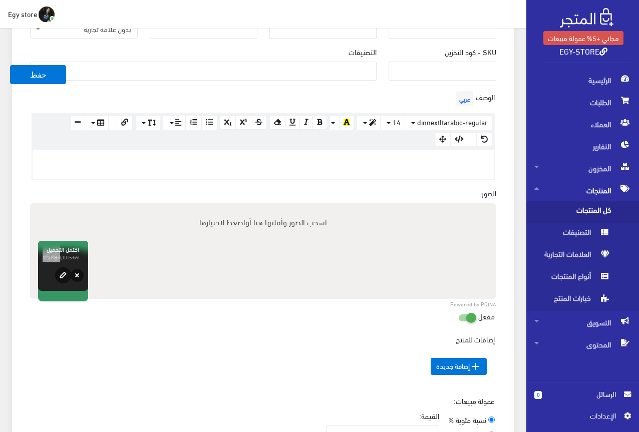  I want to click on span: التقارير, so click(583, 146).